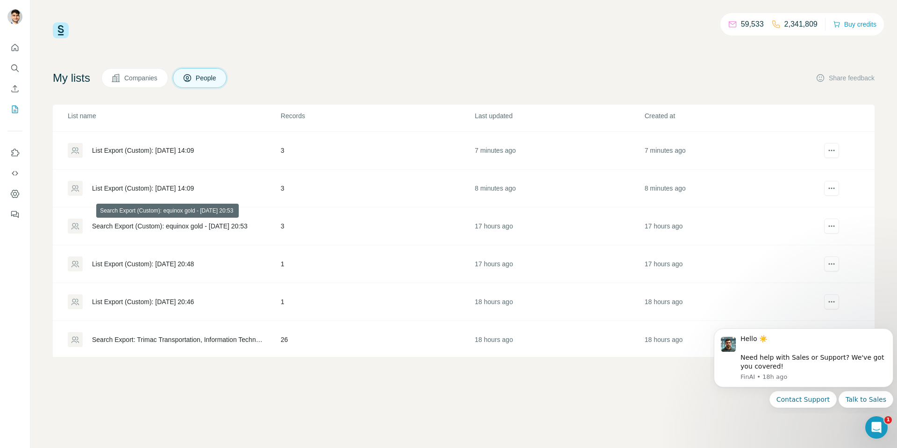  Describe the element at coordinates (559, 116) in the screenshot. I see `p: Last updated` at that location.